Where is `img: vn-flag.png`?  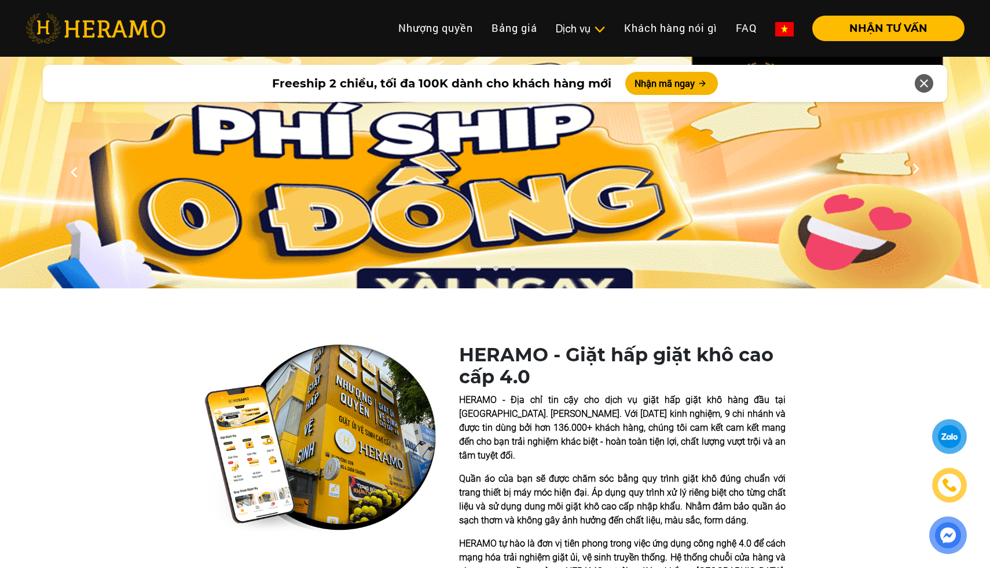 img: vn-flag.png is located at coordinates (784, 29).